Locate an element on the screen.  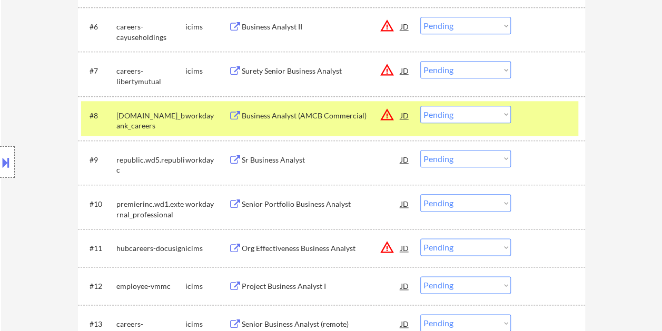
div: Senior Portfolio Business Analyst is located at coordinates (321, 204).